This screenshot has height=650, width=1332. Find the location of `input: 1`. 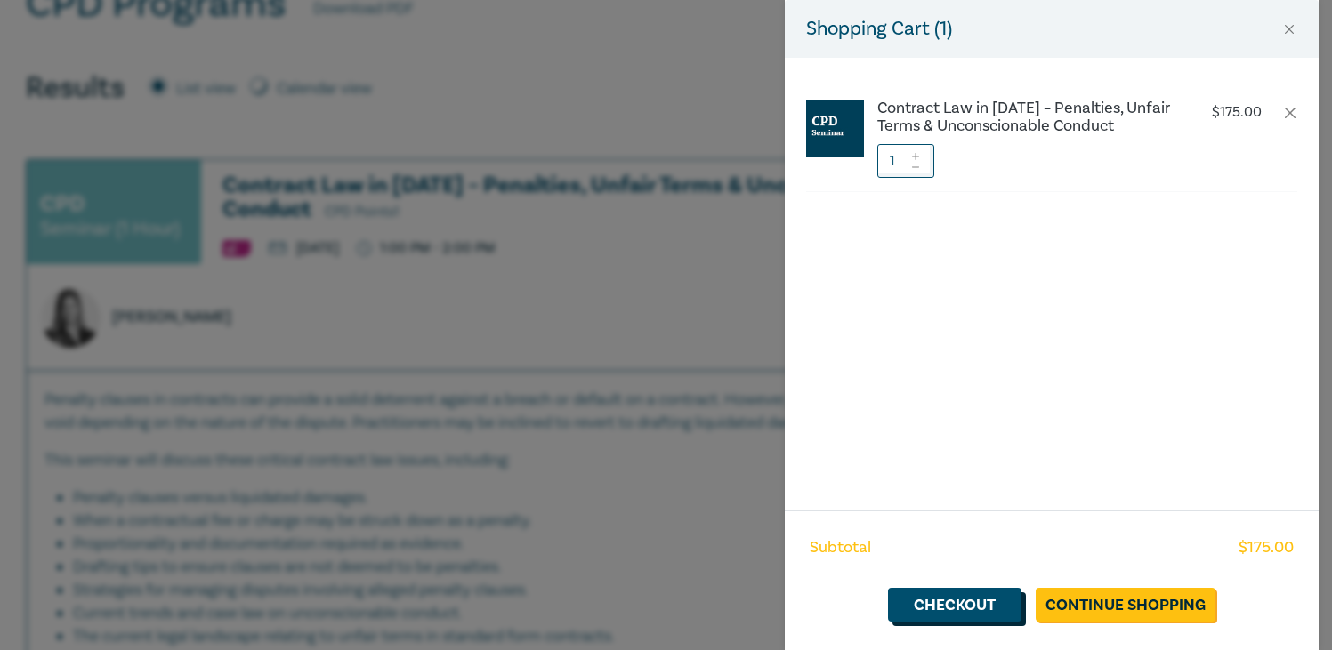

input: 1 is located at coordinates (906, 161).